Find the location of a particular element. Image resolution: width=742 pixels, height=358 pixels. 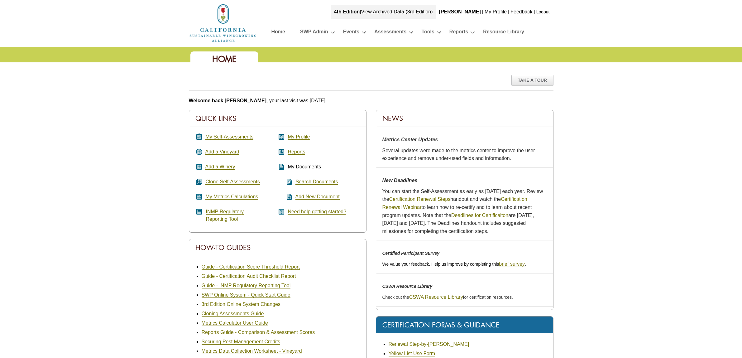

a: Securing Pest Management Credits is located at coordinates (241, 342).